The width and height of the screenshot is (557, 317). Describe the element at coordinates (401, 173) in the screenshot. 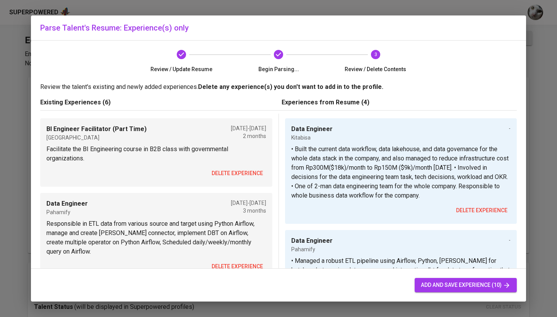

I see `p: • Built the current data workflow, data lakehouse, and data governance for the whole data stack i...` at that location.